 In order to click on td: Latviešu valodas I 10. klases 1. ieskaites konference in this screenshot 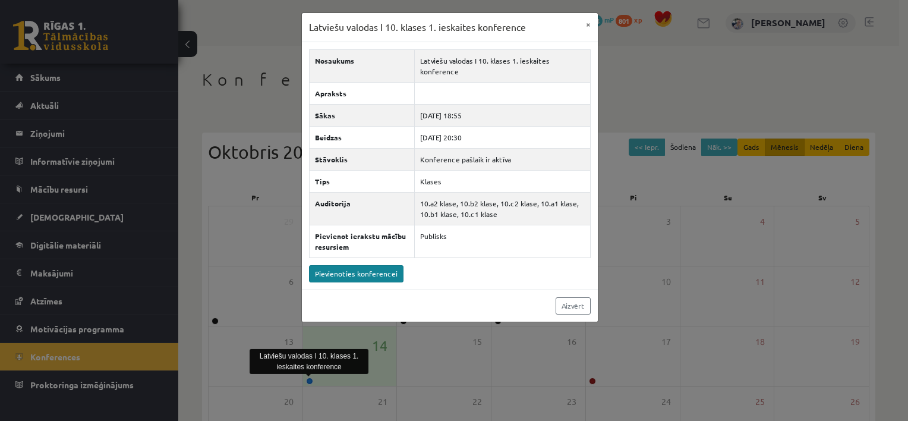, I will do `click(502, 65)`.